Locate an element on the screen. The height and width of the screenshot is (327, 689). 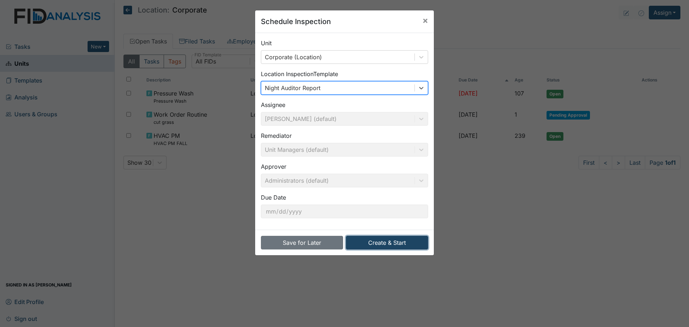
h5: Schedule Inspection is located at coordinates (296, 22).